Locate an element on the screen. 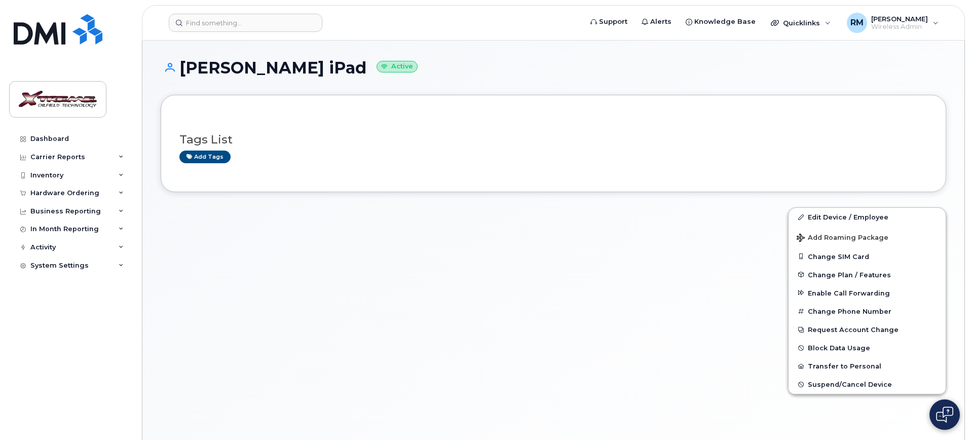 The width and height of the screenshot is (970, 440). img: Open chat is located at coordinates (944, 414).